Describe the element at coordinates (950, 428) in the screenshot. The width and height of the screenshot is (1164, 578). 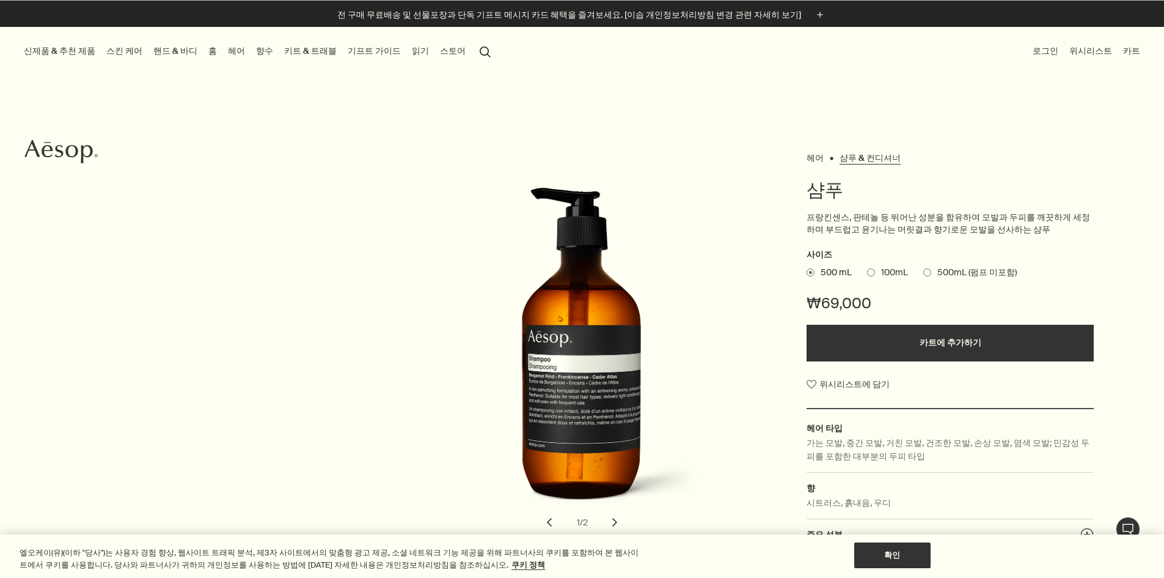
I see `h2: 헤어 타입` at that location.